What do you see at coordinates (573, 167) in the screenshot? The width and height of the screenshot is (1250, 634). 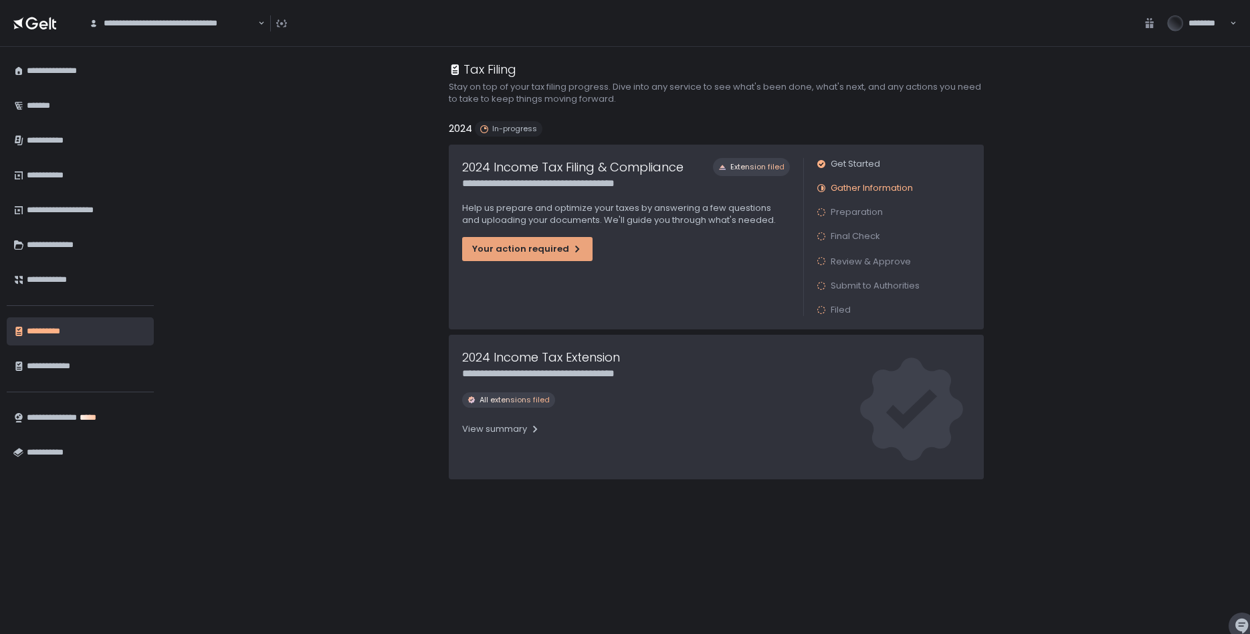 I see `h1: 2024 Income Tax Filing & Compliance` at bounding box center [573, 167].